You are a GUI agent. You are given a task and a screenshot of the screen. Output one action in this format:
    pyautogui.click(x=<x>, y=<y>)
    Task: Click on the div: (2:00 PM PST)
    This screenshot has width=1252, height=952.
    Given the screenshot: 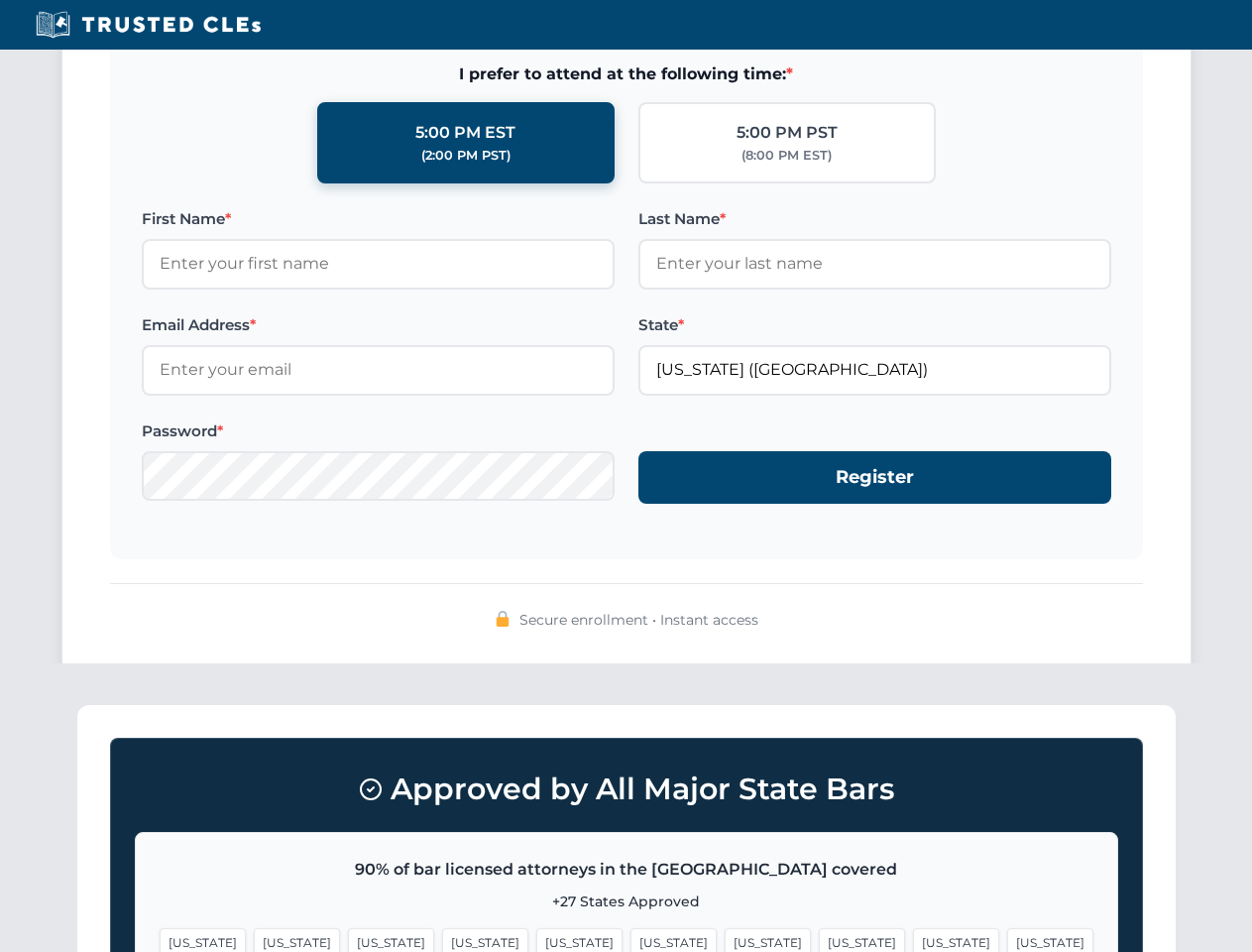 What is the action you would take?
    pyautogui.click(x=466, y=156)
    